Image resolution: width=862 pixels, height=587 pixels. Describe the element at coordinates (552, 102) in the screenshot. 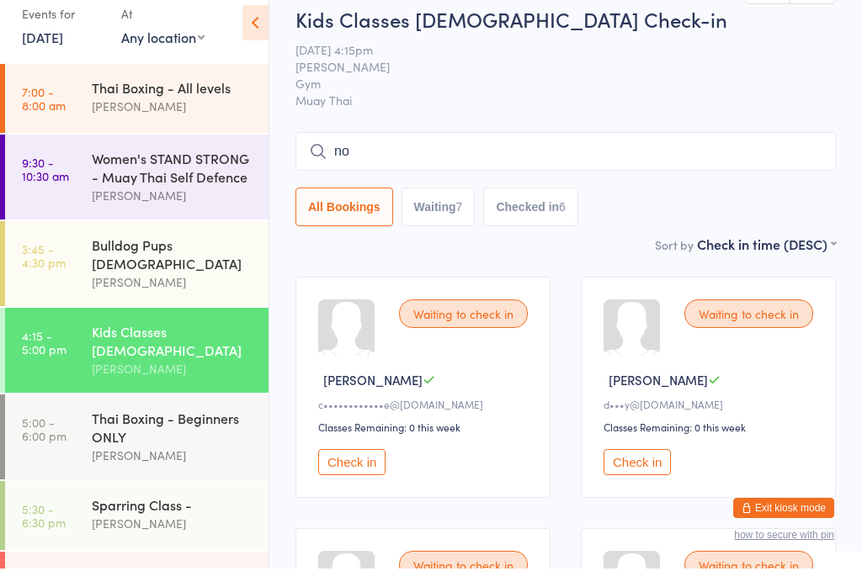

I see `span: Gym` at that location.